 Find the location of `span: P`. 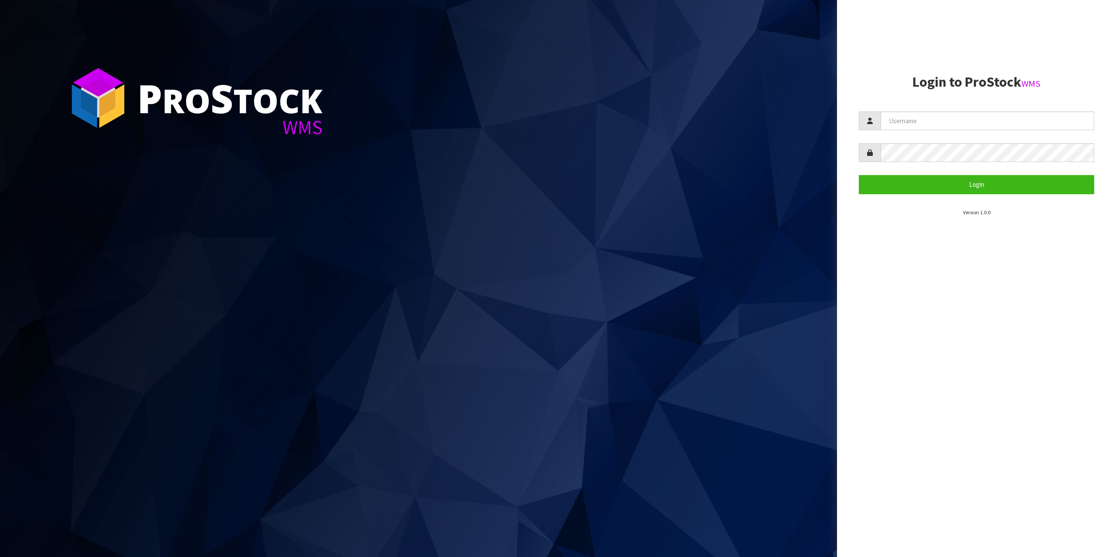

span: P is located at coordinates (149, 98).